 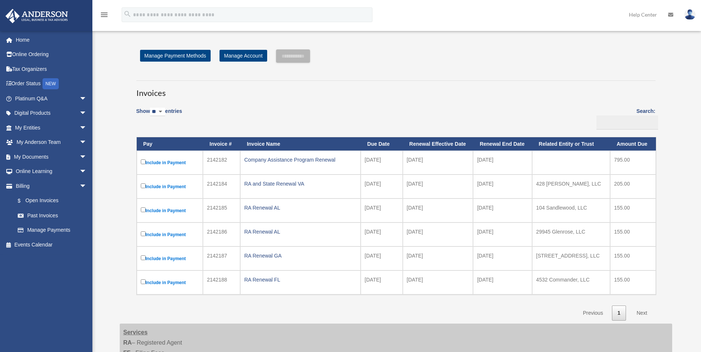 What do you see at coordinates (571, 144) in the screenshot?
I see `th: Related Entity or Trust: activate to sort column ascending` at bounding box center [571, 144].